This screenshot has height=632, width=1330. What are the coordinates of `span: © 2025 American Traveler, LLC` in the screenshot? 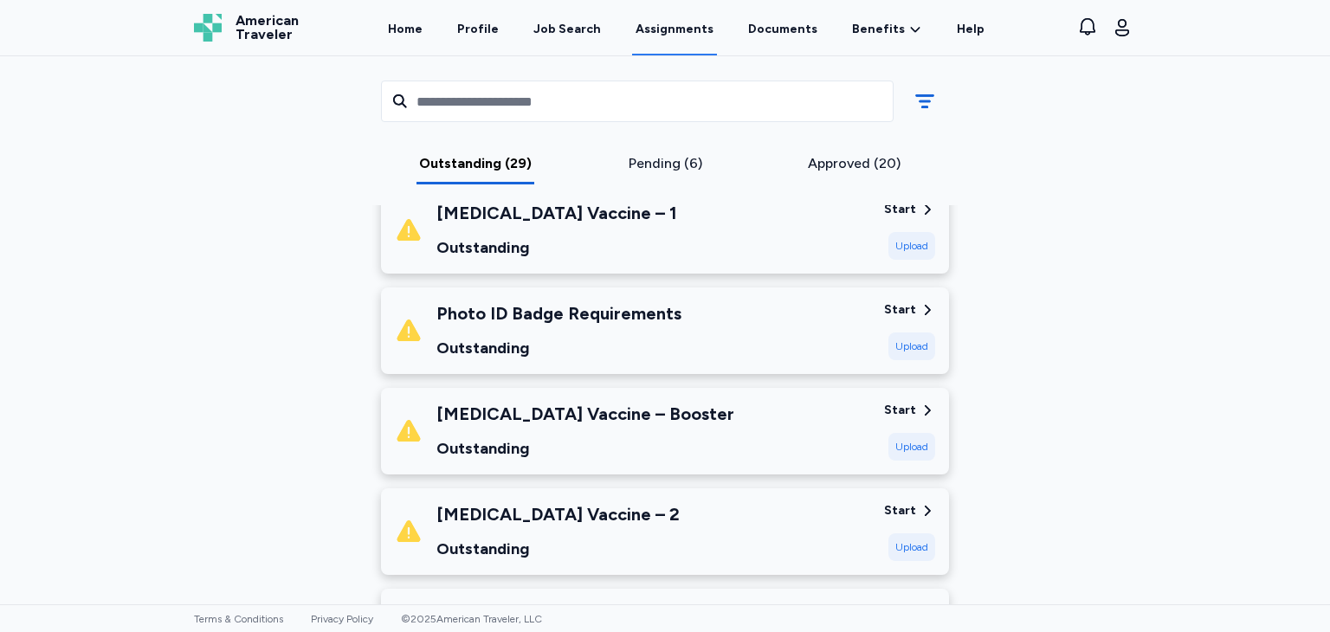 It's located at (471, 619).